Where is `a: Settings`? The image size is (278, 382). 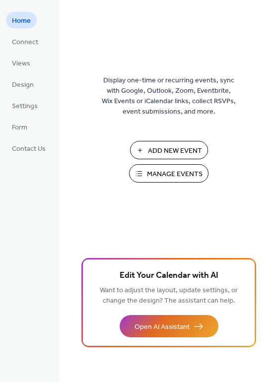 a: Settings is located at coordinates (25, 105).